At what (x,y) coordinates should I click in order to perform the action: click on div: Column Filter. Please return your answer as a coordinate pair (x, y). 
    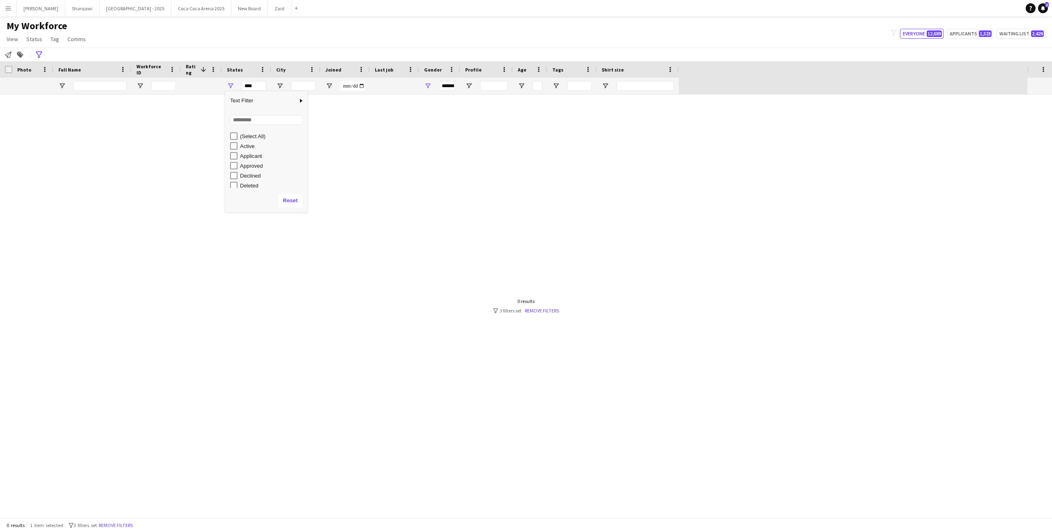
    Looking at the image, I should click on (266, 152).